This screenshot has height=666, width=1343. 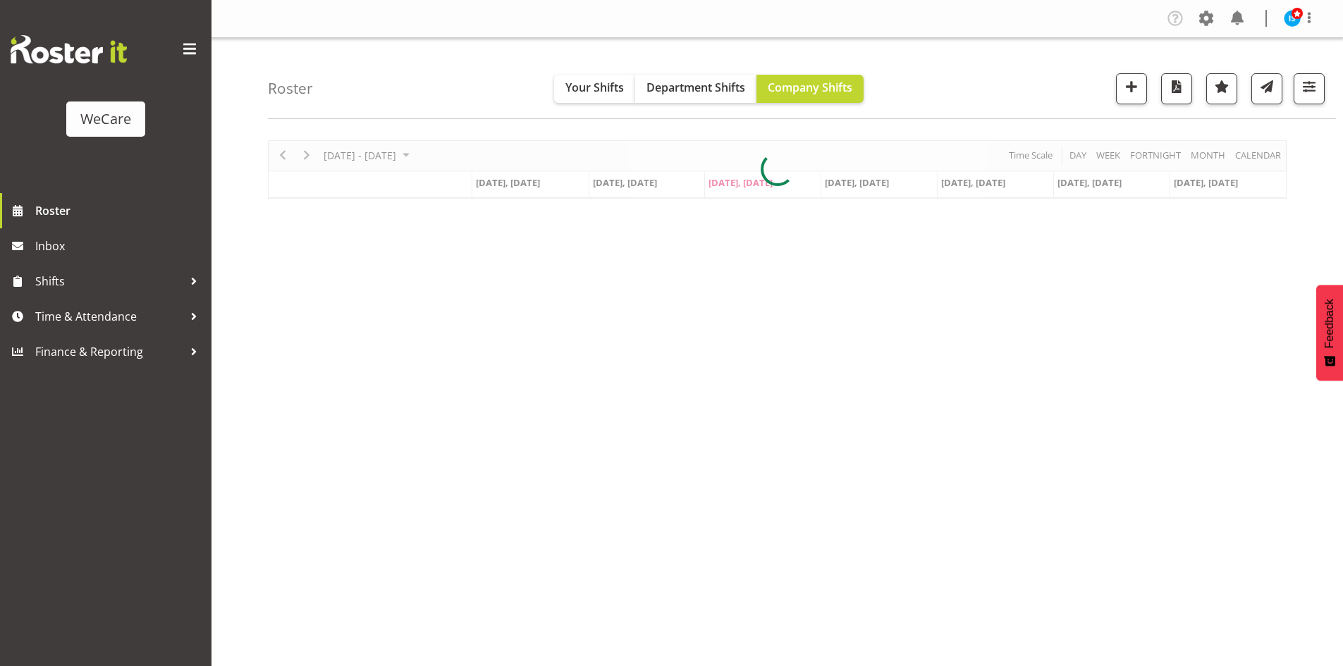 What do you see at coordinates (109, 281) in the screenshot?
I see `span: Shifts` at bounding box center [109, 281].